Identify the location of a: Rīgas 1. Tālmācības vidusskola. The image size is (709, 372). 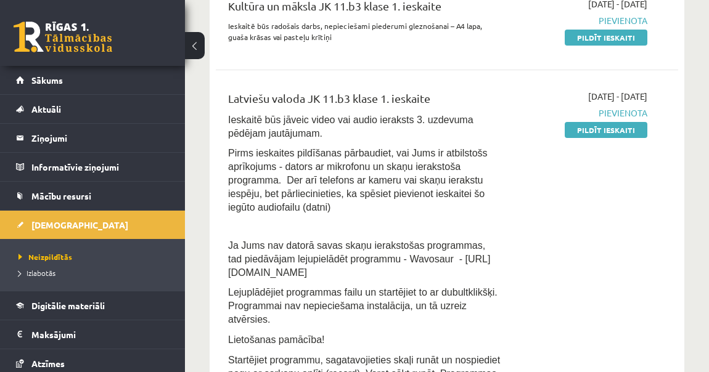
(63, 37).